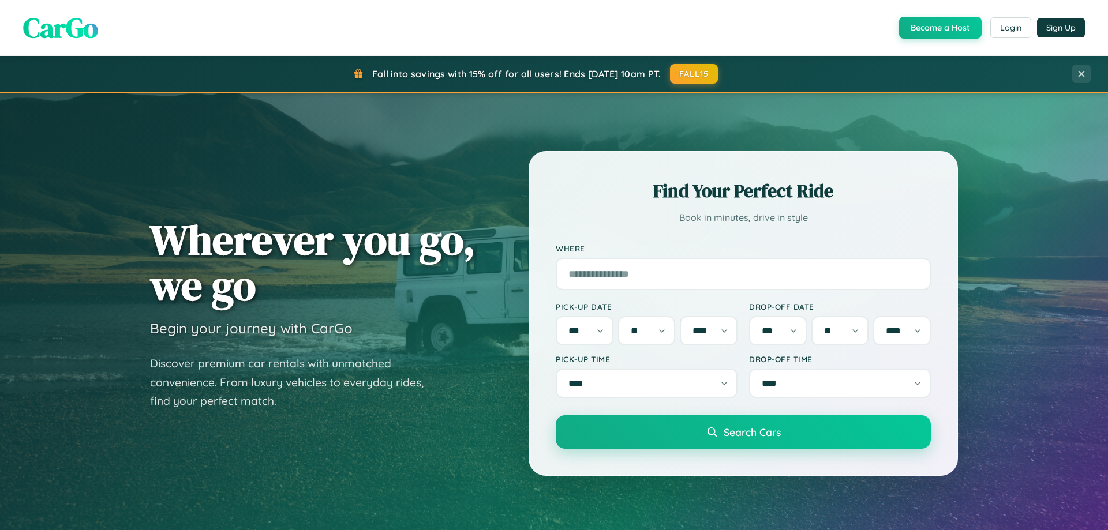  What do you see at coordinates (840, 359) in the screenshot?
I see `label: Drop-off Time` at bounding box center [840, 359].